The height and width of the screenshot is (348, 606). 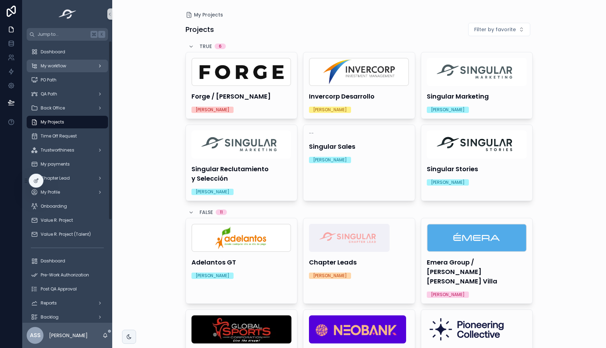 I want to click on span: Value R. Project, so click(x=57, y=220).